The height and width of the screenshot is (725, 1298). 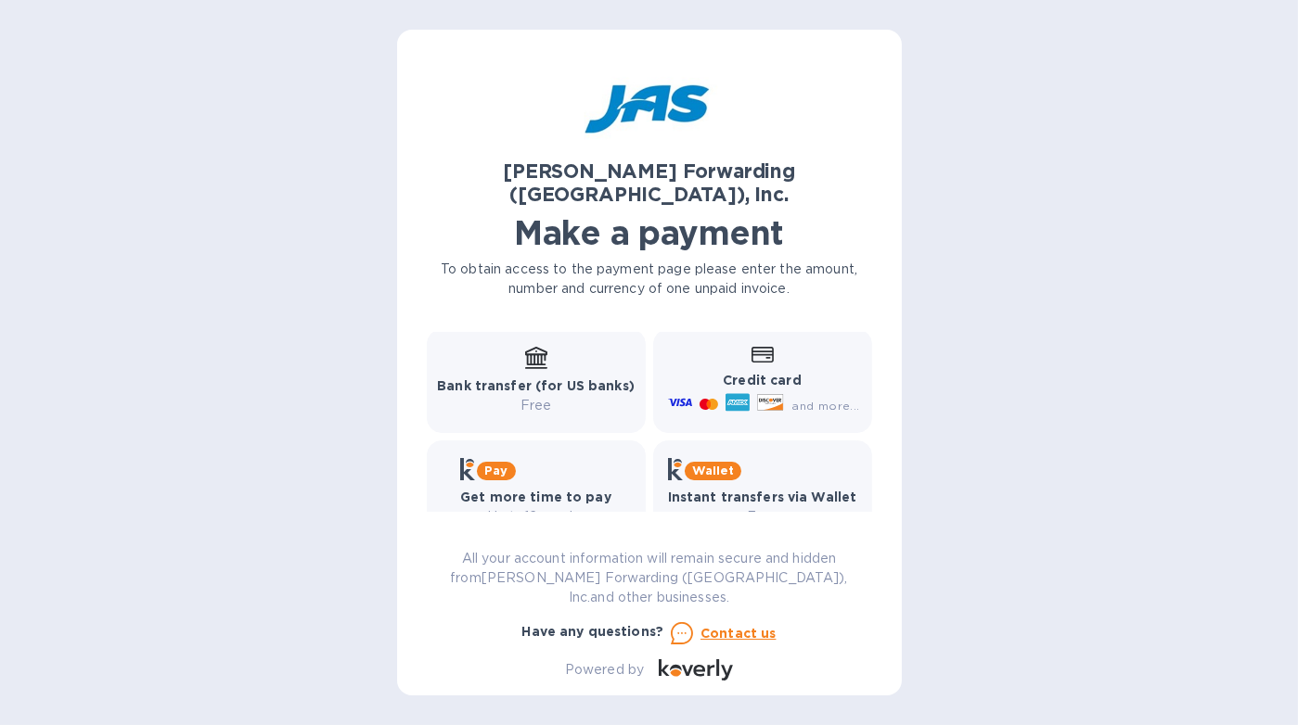 What do you see at coordinates (738, 634) in the screenshot?
I see `u: Contact us` at bounding box center [738, 634].